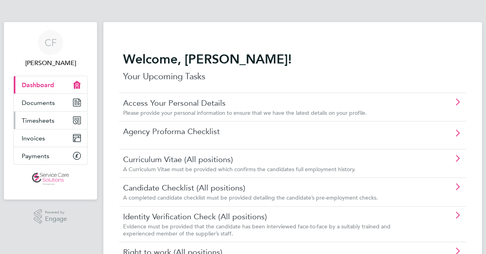 This screenshot has width=486, height=254. Describe the element at coordinates (257, 230) in the screenshot. I see `span: Evidence must be provided that the candidate has been interviewed face-to-face by a suitably trai...` at that location.